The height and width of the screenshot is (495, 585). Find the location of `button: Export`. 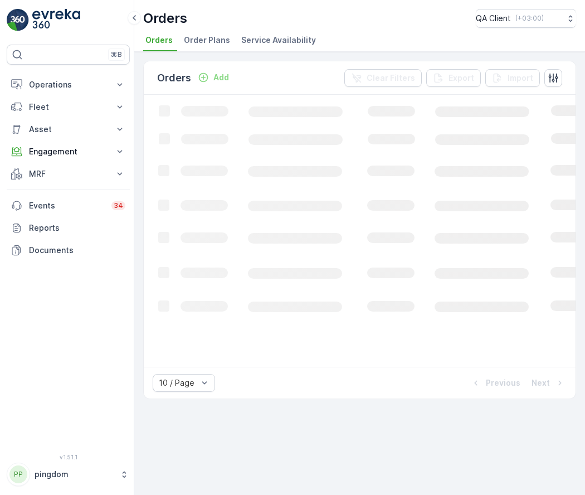

button: Export is located at coordinates (454, 78).